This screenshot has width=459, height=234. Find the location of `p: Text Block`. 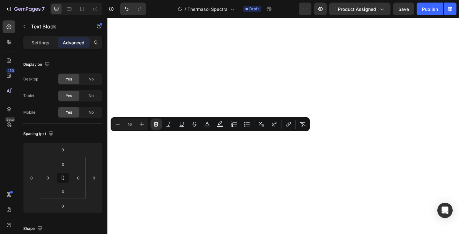

p: Text Block is located at coordinates (58, 26).